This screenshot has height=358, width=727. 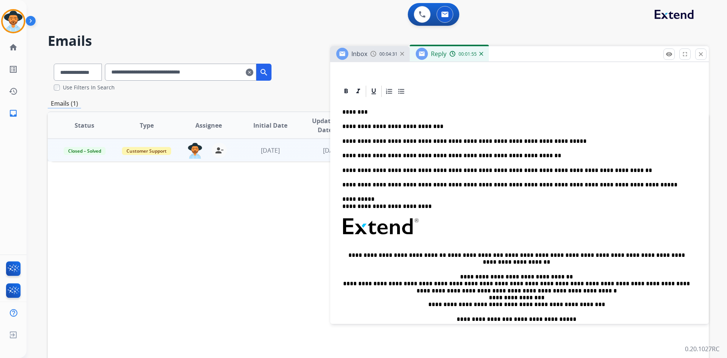 What do you see at coordinates (13, 113) in the screenshot?
I see `mat-icon: inbox` at bounding box center [13, 113].